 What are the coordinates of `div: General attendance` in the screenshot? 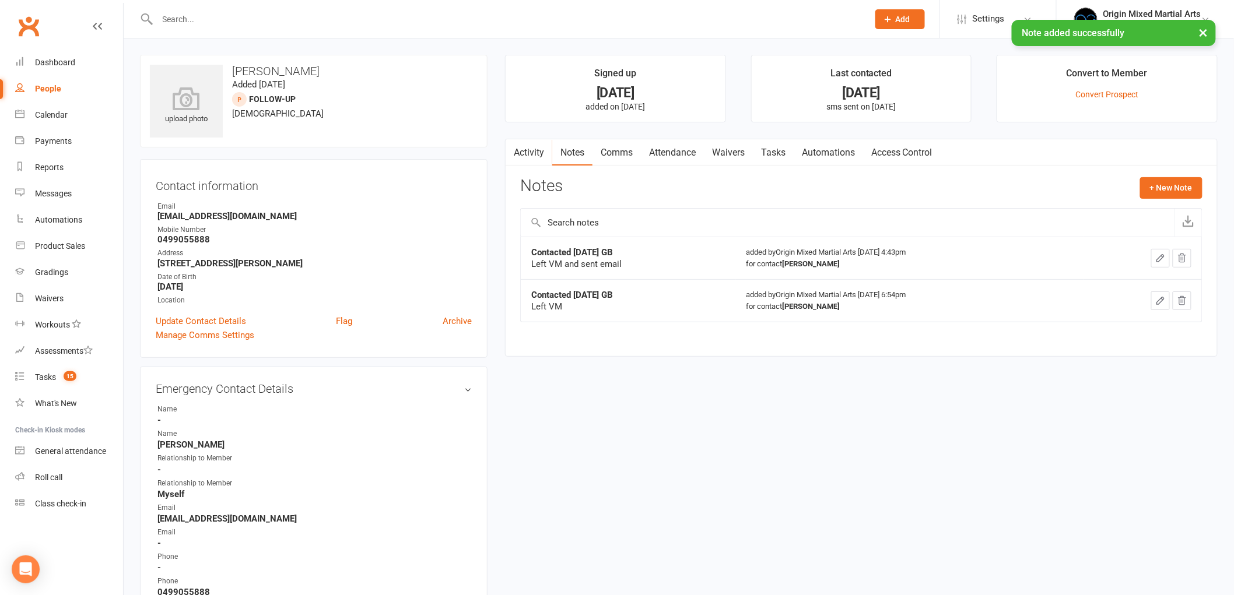 It's located at (71, 451).